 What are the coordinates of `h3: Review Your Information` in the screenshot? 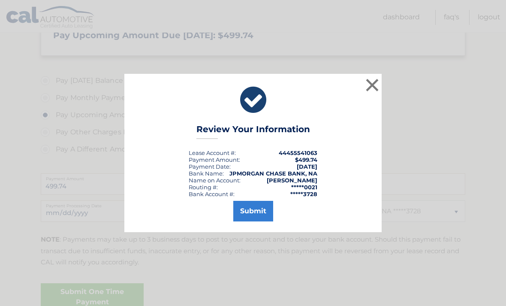 It's located at (253, 131).